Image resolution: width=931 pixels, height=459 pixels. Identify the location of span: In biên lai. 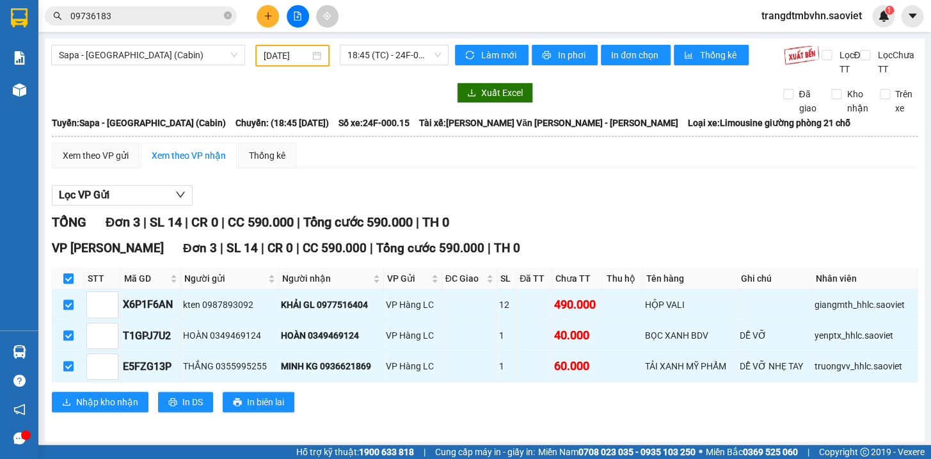
(266, 402).